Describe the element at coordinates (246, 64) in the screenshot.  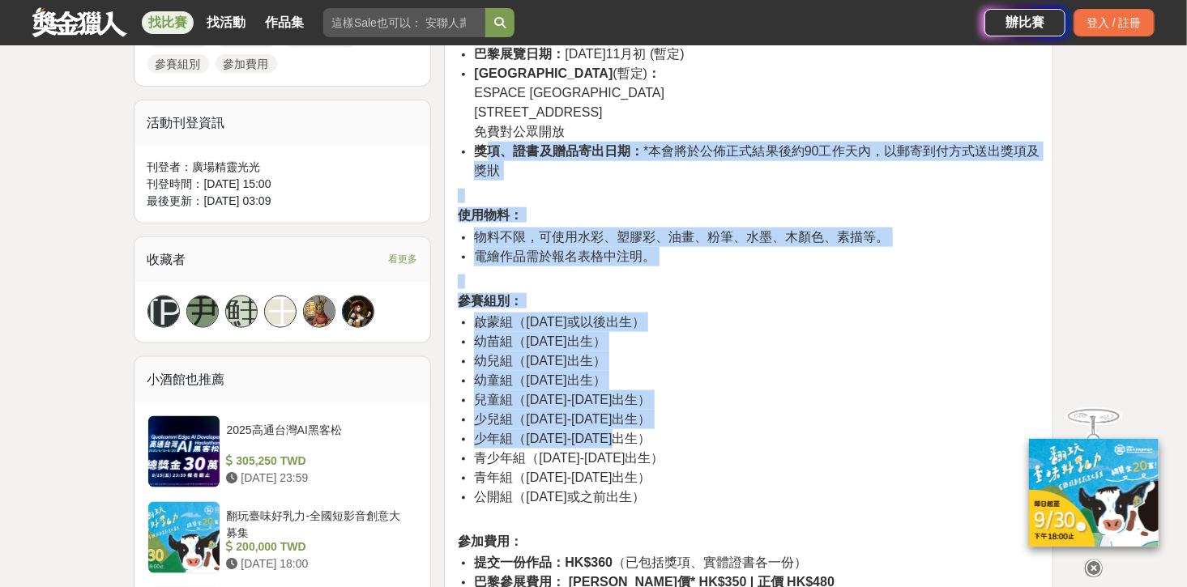
I see `a: 參加費用` at that location.